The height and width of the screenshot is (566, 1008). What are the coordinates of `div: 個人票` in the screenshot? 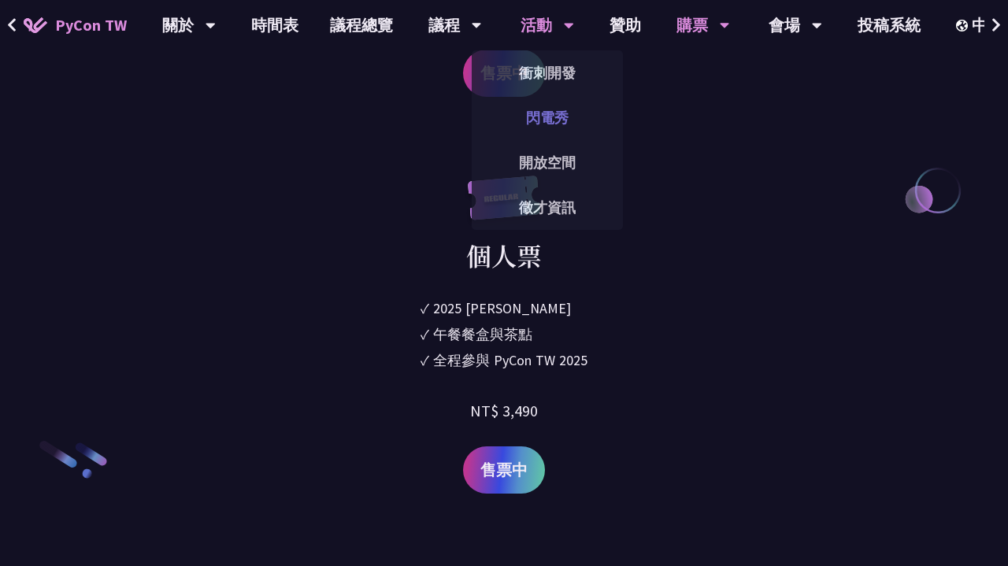 It's located at (504, 255).